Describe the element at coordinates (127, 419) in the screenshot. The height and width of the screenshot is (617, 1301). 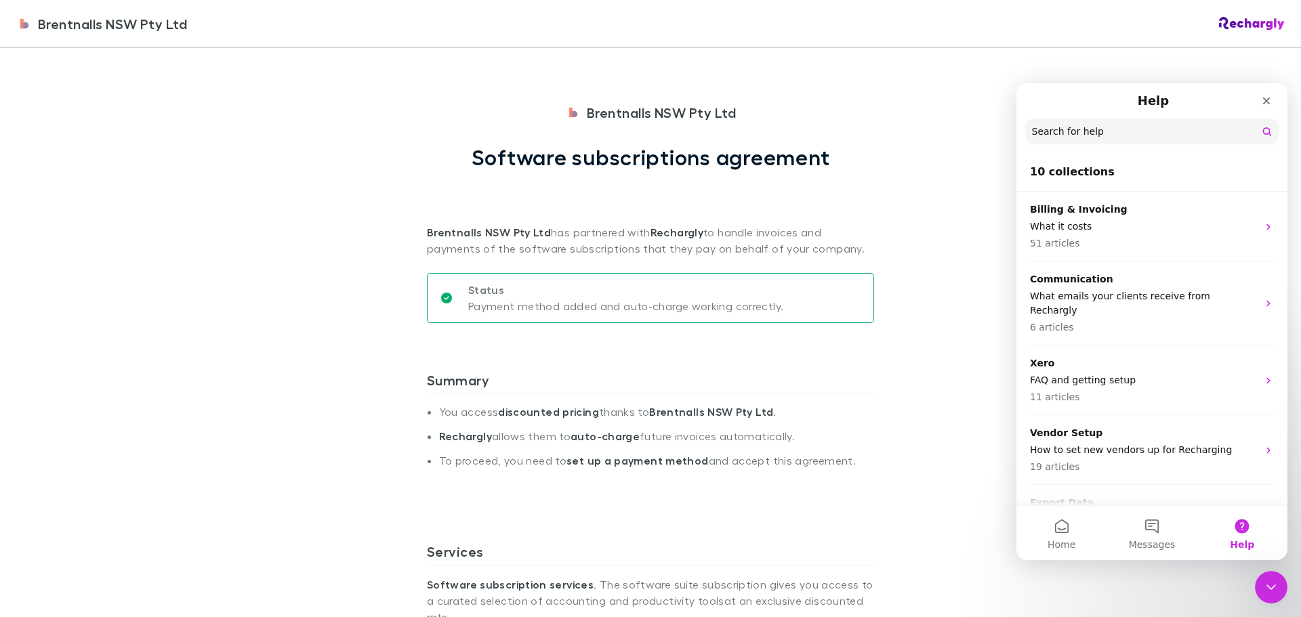
I see `p: Export Data` at that location.